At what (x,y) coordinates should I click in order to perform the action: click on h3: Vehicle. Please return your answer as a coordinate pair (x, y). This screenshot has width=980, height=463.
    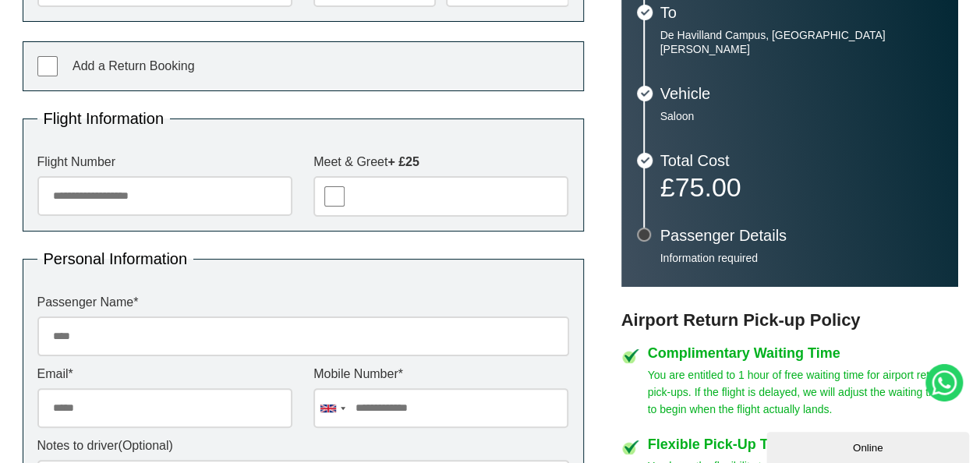
    Looking at the image, I should click on (801, 94).